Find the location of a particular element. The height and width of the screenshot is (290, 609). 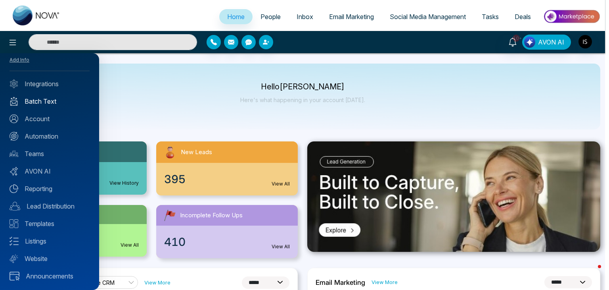

a: Templates is located at coordinates (50, 223).